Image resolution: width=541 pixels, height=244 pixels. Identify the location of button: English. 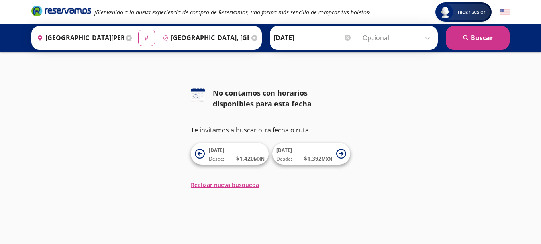
(505, 12).